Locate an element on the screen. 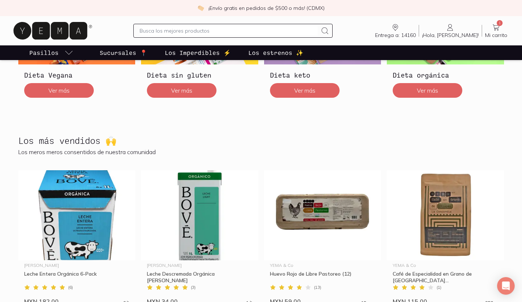 The image size is (522, 302). span: ( 1 ) is located at coordinates (439, 288).